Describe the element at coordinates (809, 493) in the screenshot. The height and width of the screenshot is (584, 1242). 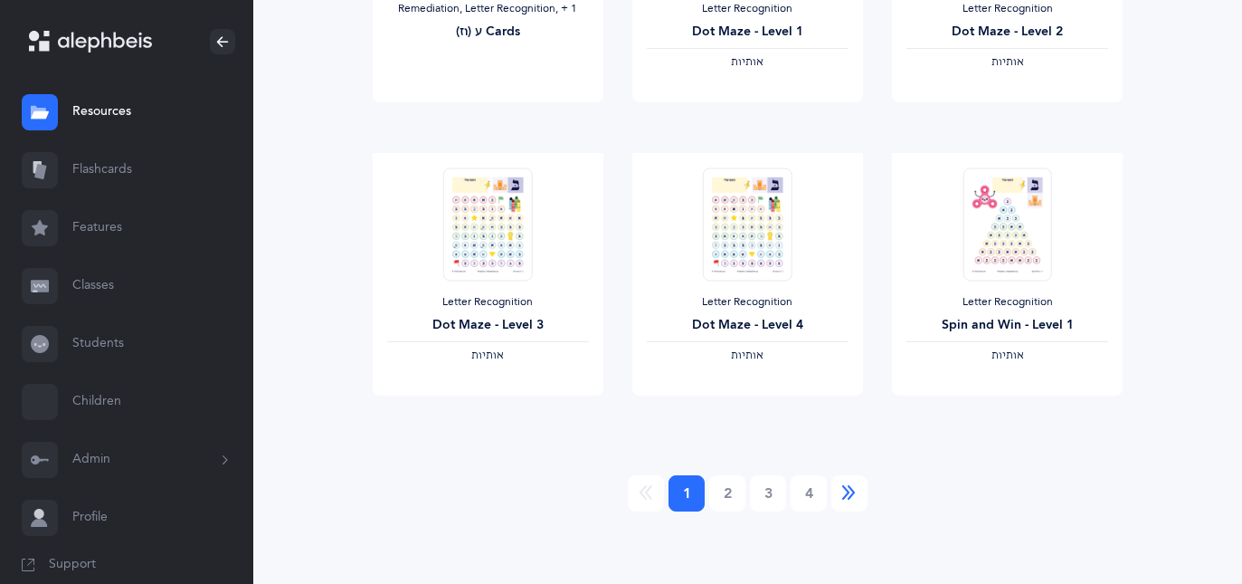
I see `a: 4` at that location.